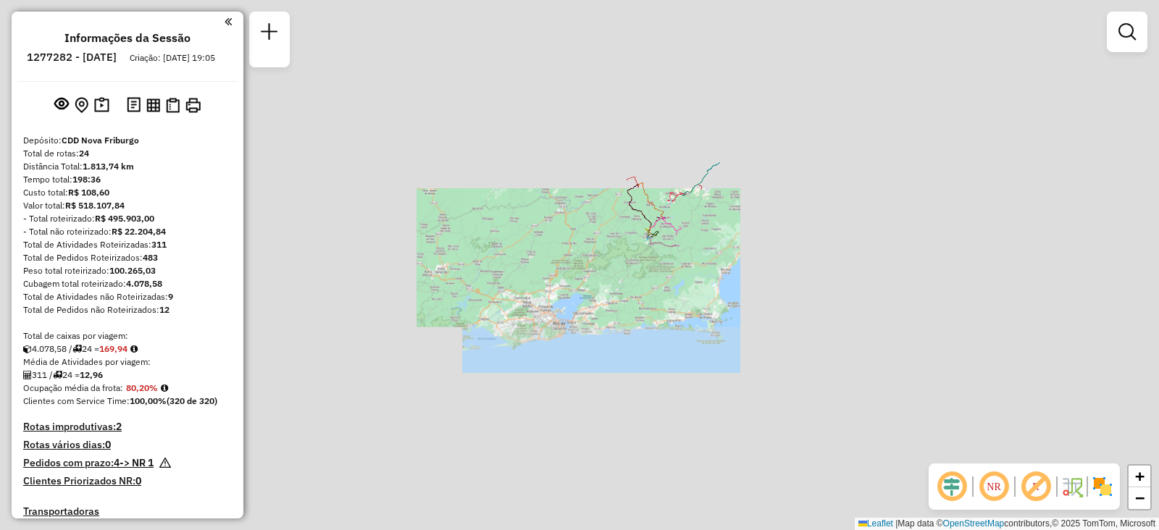 This screenshot has width=1159, height=530. What do you see at coordinates (128, 245) in the screenshot?
I see `div: Total de Atividades Roteirizadas:` at bounding box center [128, 245].